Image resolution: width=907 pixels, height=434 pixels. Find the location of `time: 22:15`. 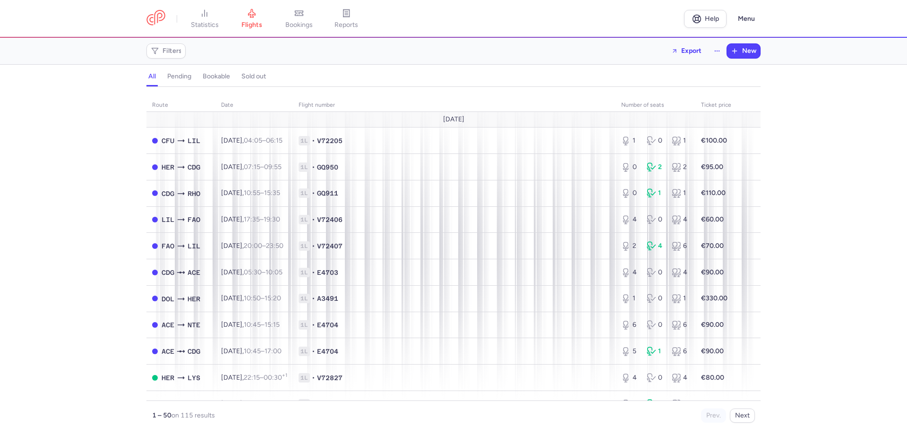

time: 22:15 is located at coordinates (252, 378).